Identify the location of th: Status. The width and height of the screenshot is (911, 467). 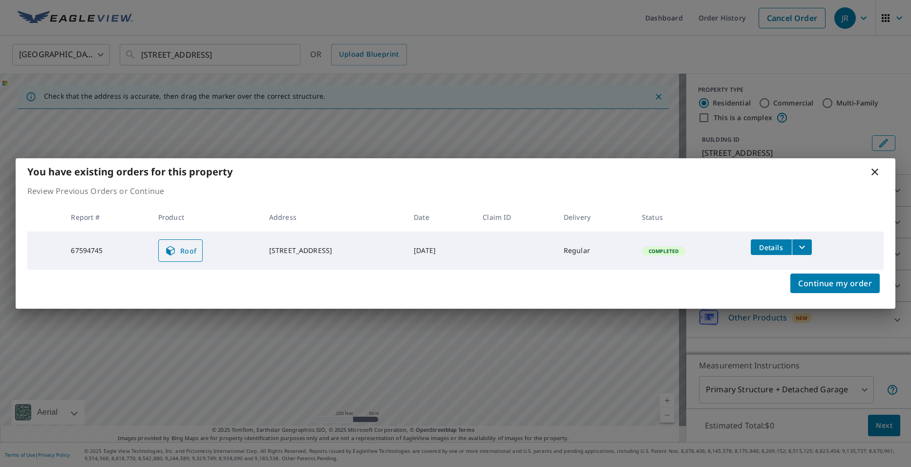
(688, 217).